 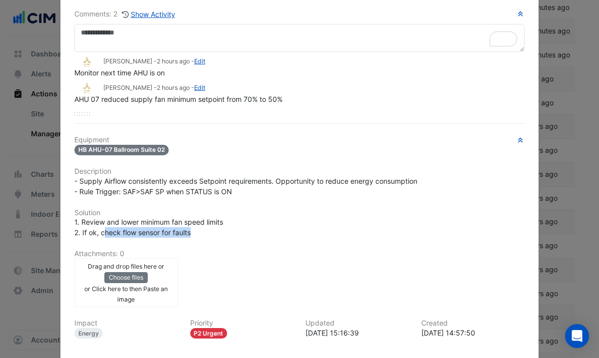 What do you see at coordinates (126, 323) in the screenshot?
I see `h6: Impact` at bounding box center [126, 323].